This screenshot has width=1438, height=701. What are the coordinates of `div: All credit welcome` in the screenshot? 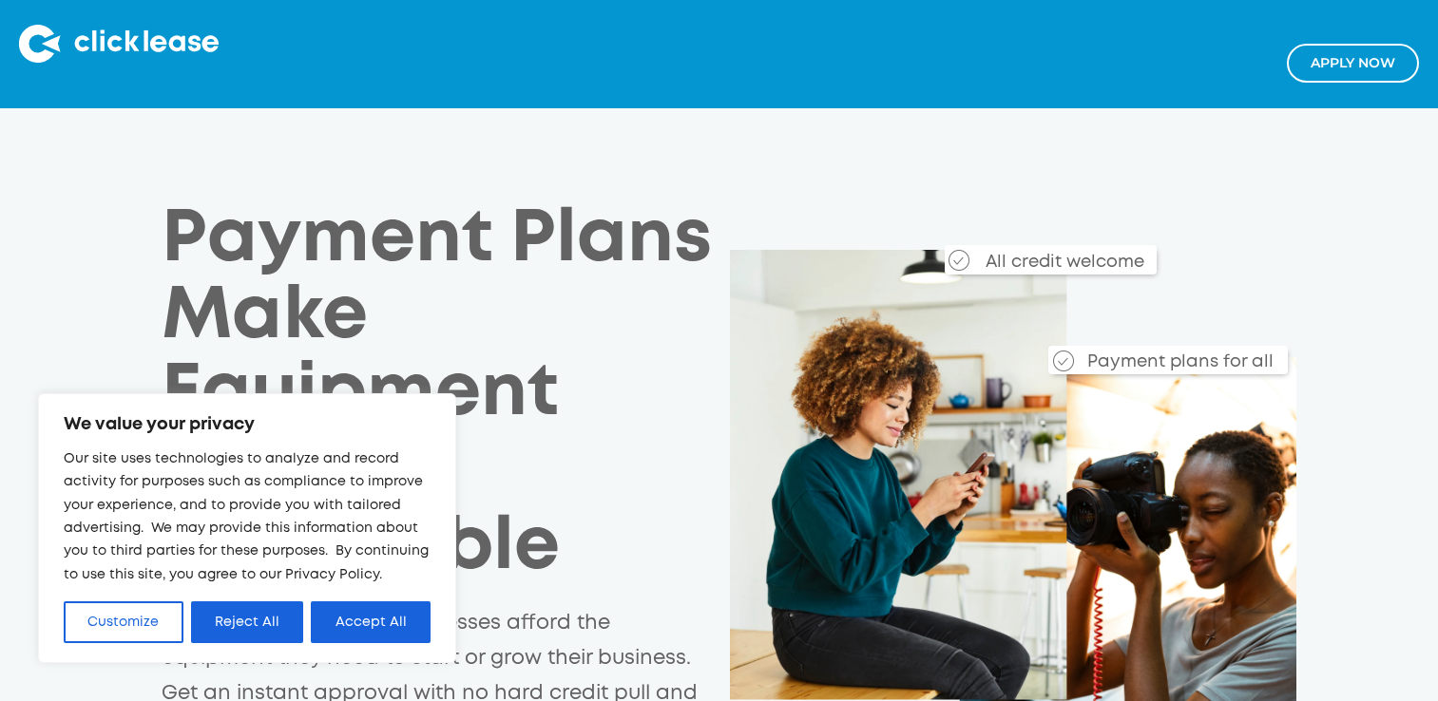 It's located at (1033, 256).